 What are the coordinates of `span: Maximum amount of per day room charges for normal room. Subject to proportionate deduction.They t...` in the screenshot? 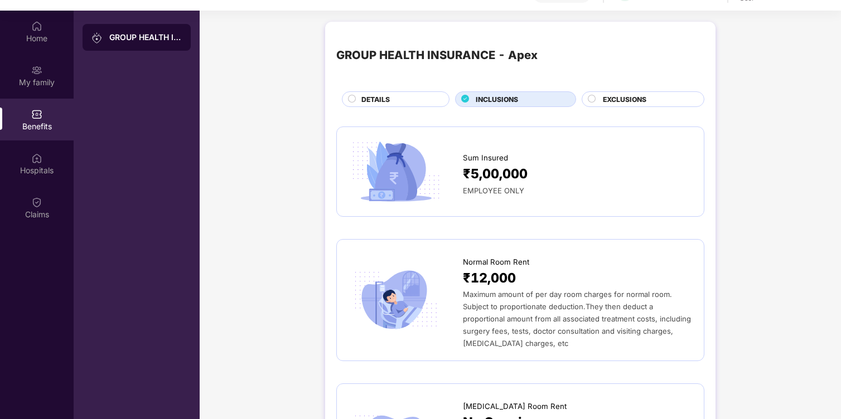 It's located at (577, 319).